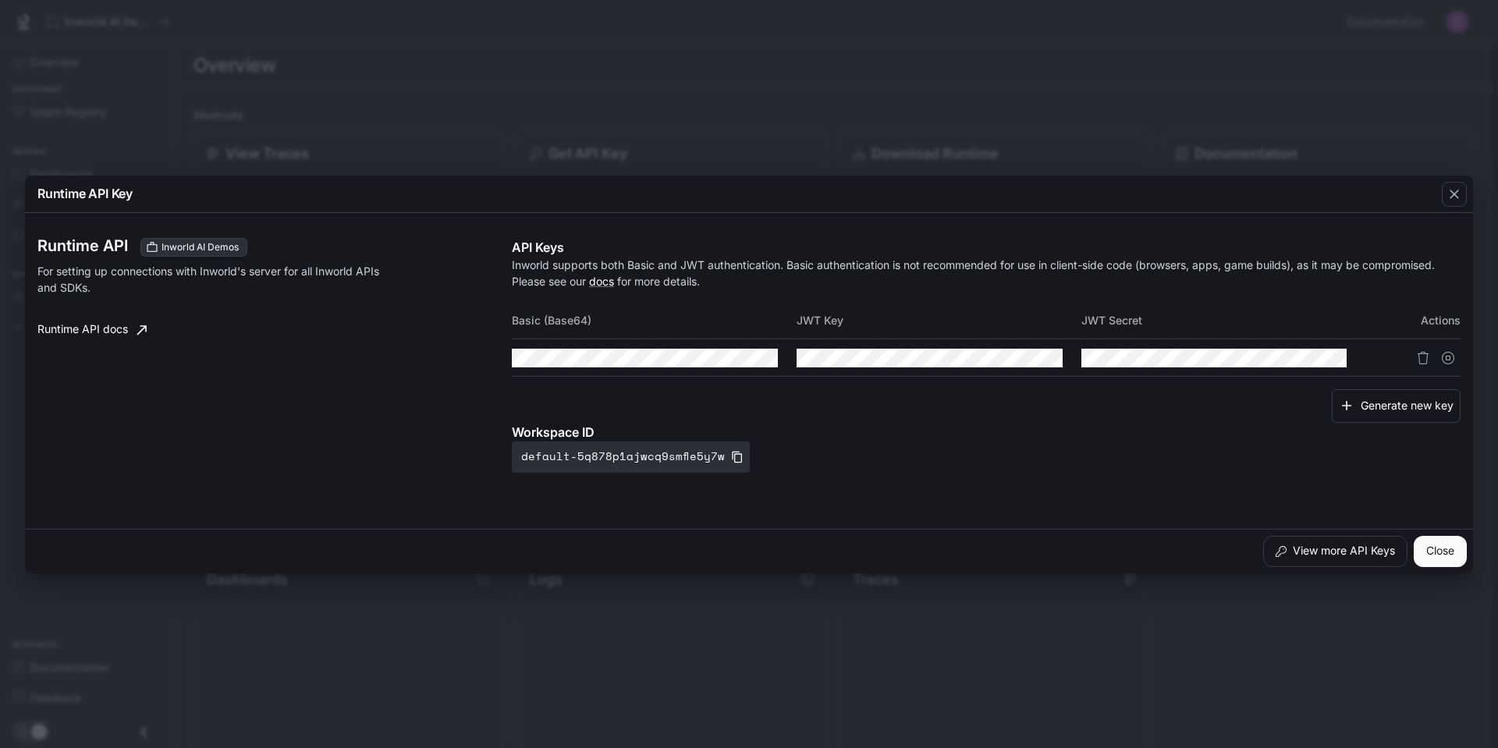 The height and width of the screenshot is (748, 1498). I want to click on button: View more API Keys, so click(1335, 552).